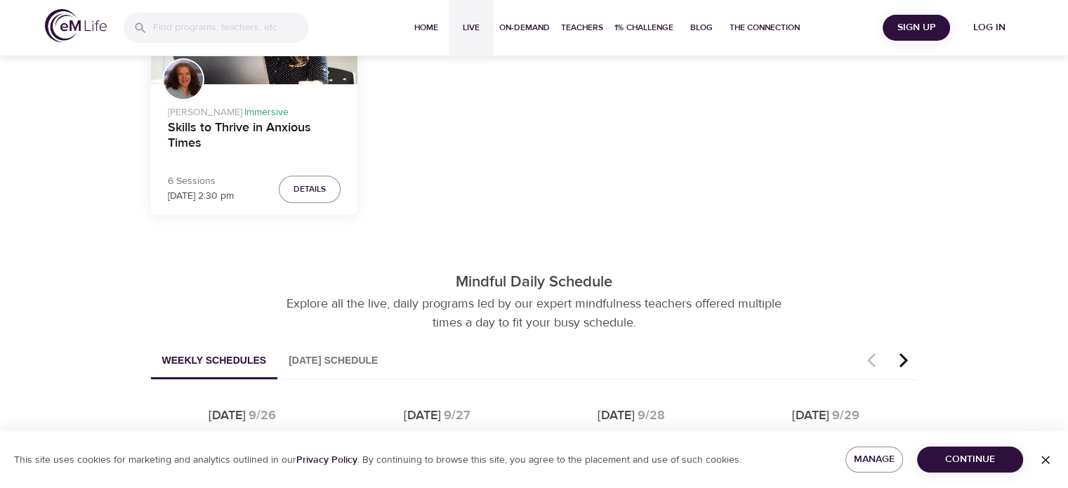 The image size is (1068, 488). Describe the element at coordinates (651, 416) in the screenshot. I see `div: 9/28` at that location.